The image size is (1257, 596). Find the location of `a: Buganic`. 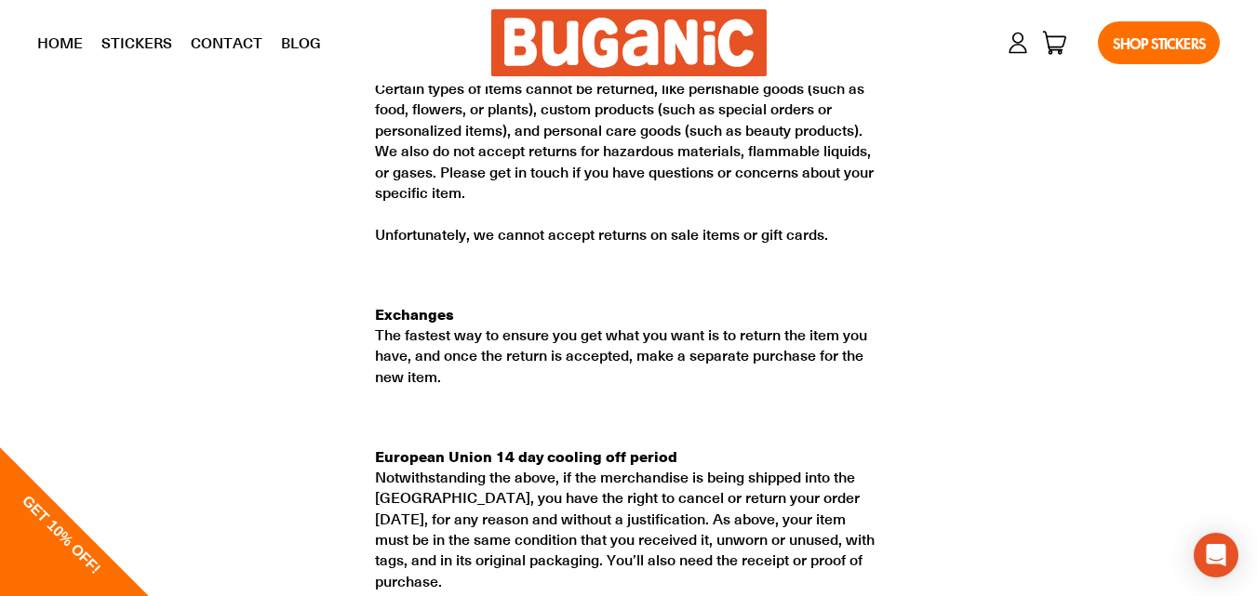

a: Buganic is located at coordinates (629, 43).